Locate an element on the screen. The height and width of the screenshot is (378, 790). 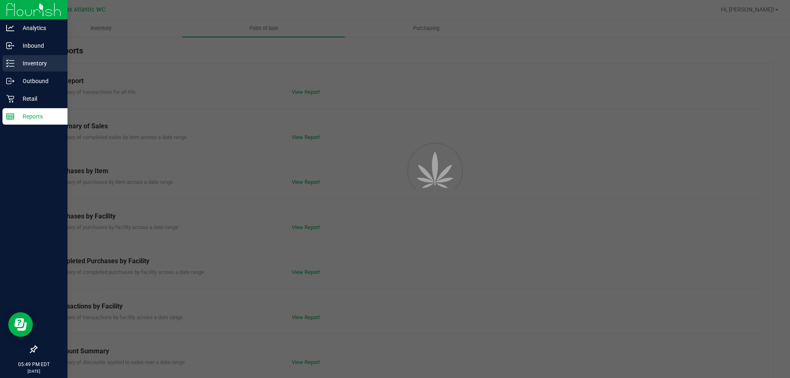
inline-svg: Inbound is located at coordinates (10, 46).